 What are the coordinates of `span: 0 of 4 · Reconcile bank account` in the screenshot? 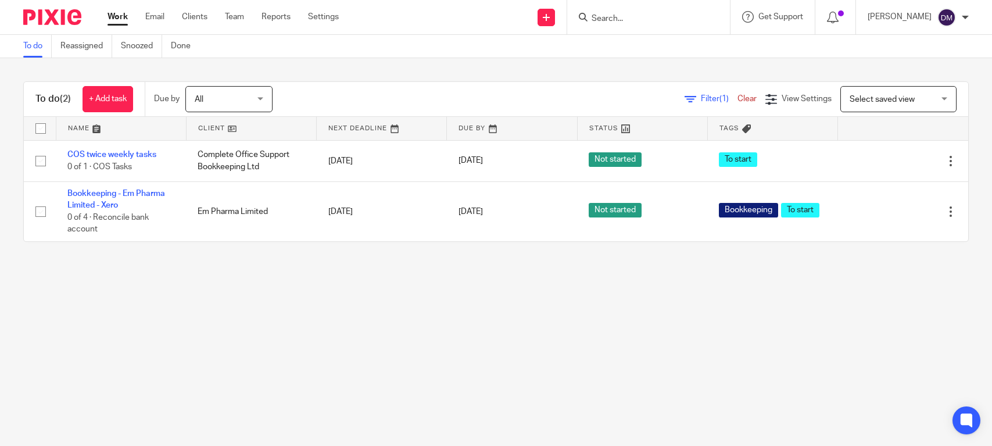 It's located at (108, 223).